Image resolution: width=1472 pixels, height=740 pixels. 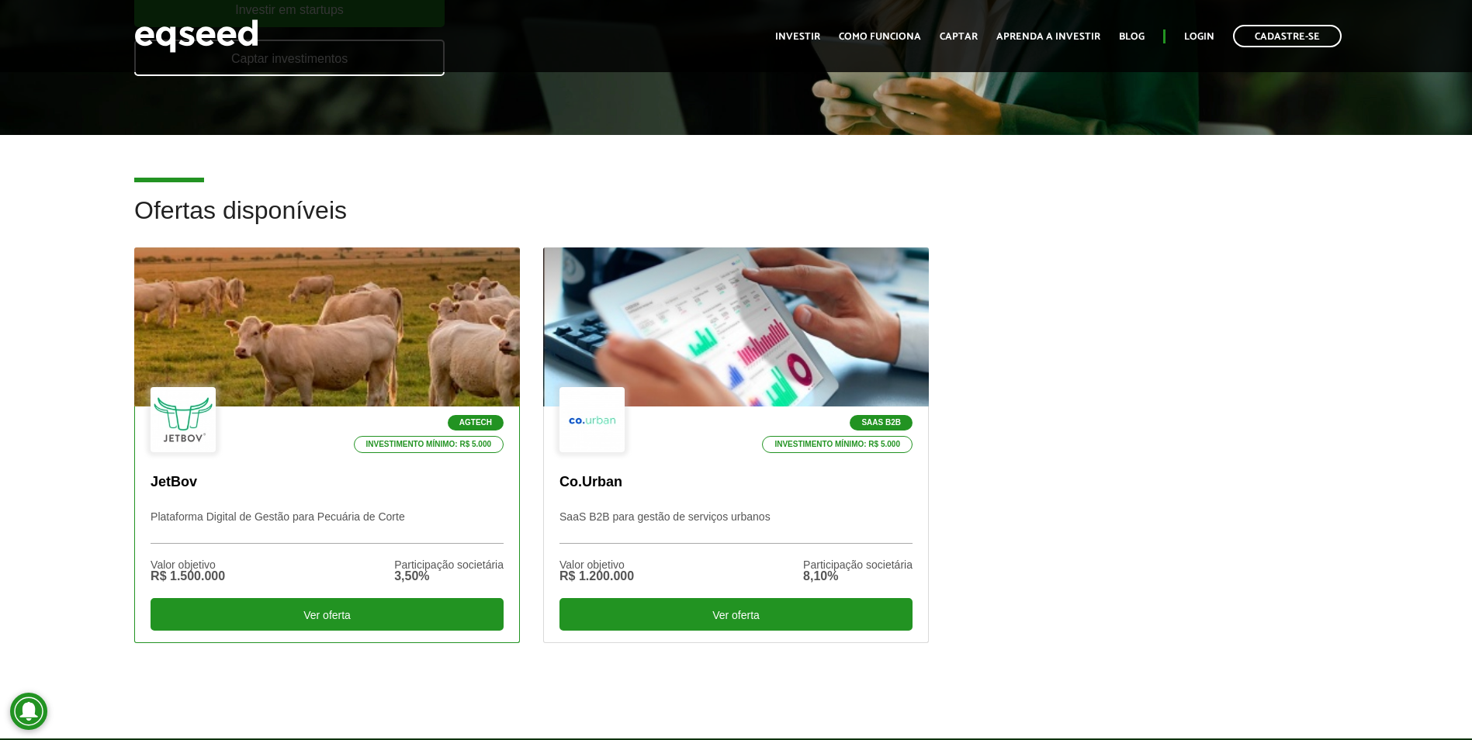 I want to click on div: R$ 1.200.000, so click(x=597, y=576).